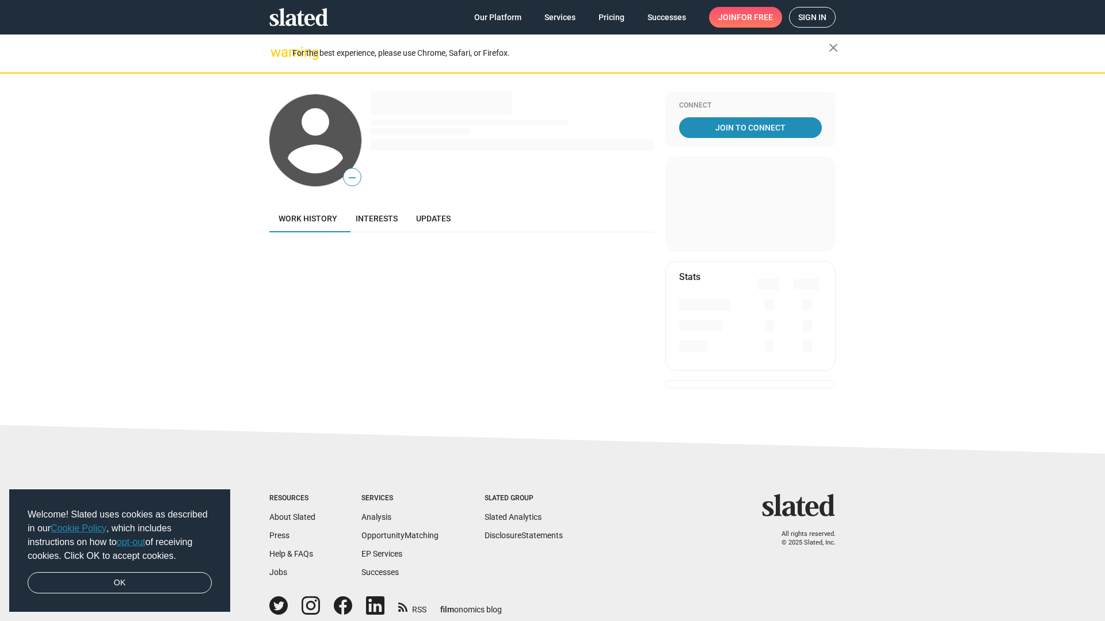 The image size is (1105, 621). I want to click on div: For the best experience, please use Chrome, Safari, or Firefox., so click(560, 53).